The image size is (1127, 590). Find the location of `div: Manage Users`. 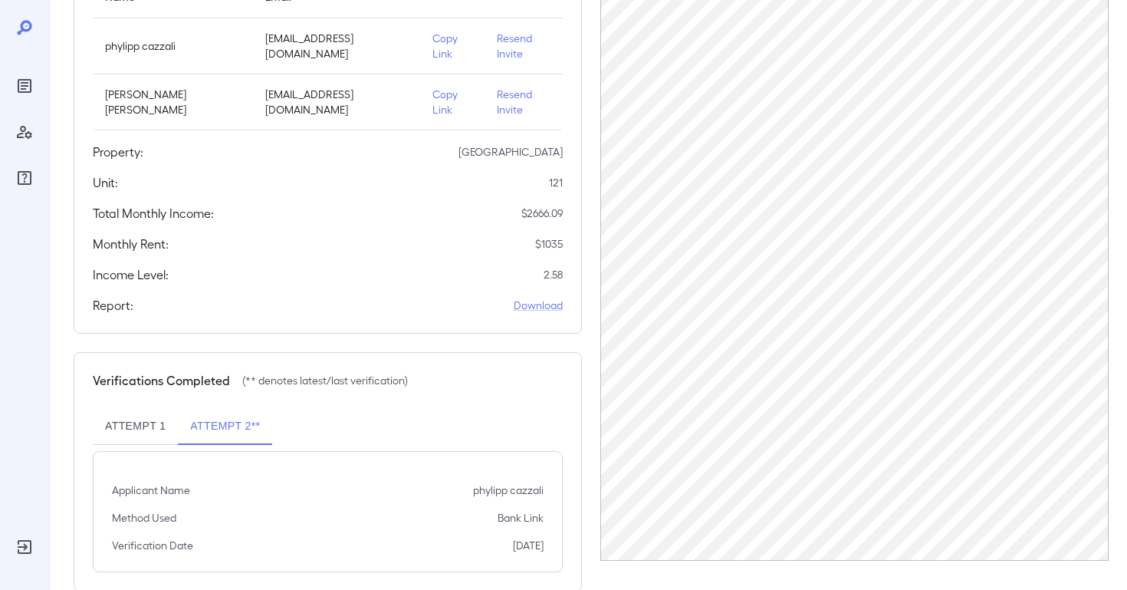

div: Manage Users is located at coordinates (25, 132).